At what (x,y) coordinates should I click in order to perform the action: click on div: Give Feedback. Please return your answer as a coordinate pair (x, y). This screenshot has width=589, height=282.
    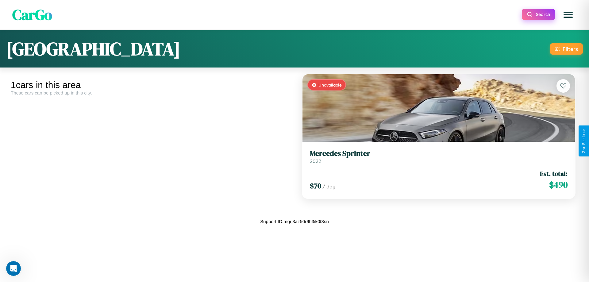
    Looking at the image, I should click on (583, 141).